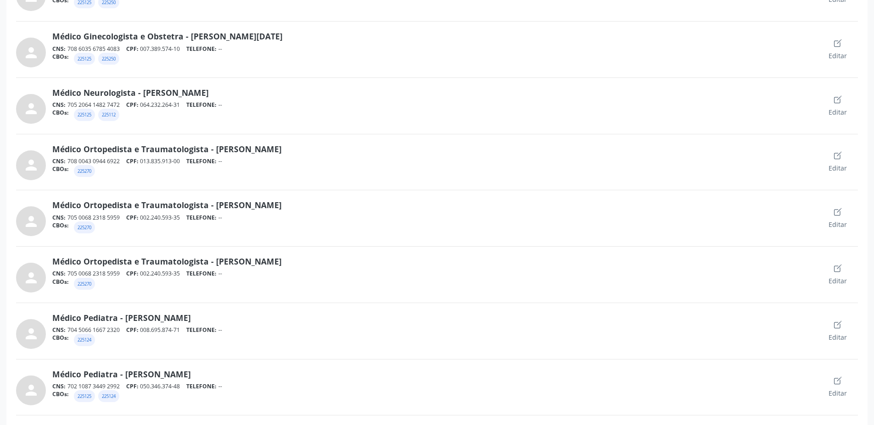 The image size is (874, 425). Describe the element at coordinates (109, 115) in the screenshot. I see `small: 225112` at that location.